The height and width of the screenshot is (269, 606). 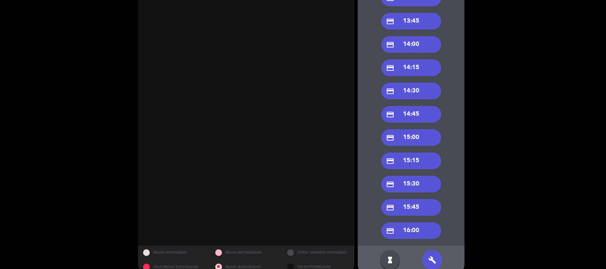 I want to click on div: 15:45, so click(x=412, y=208).